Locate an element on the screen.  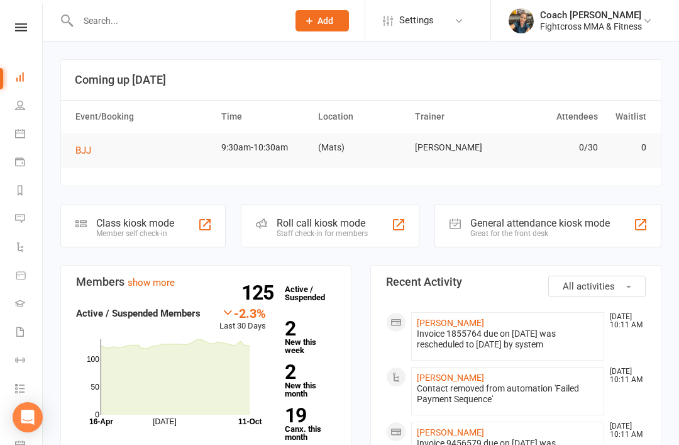
span: Settings is located at coordinates (416, 20).